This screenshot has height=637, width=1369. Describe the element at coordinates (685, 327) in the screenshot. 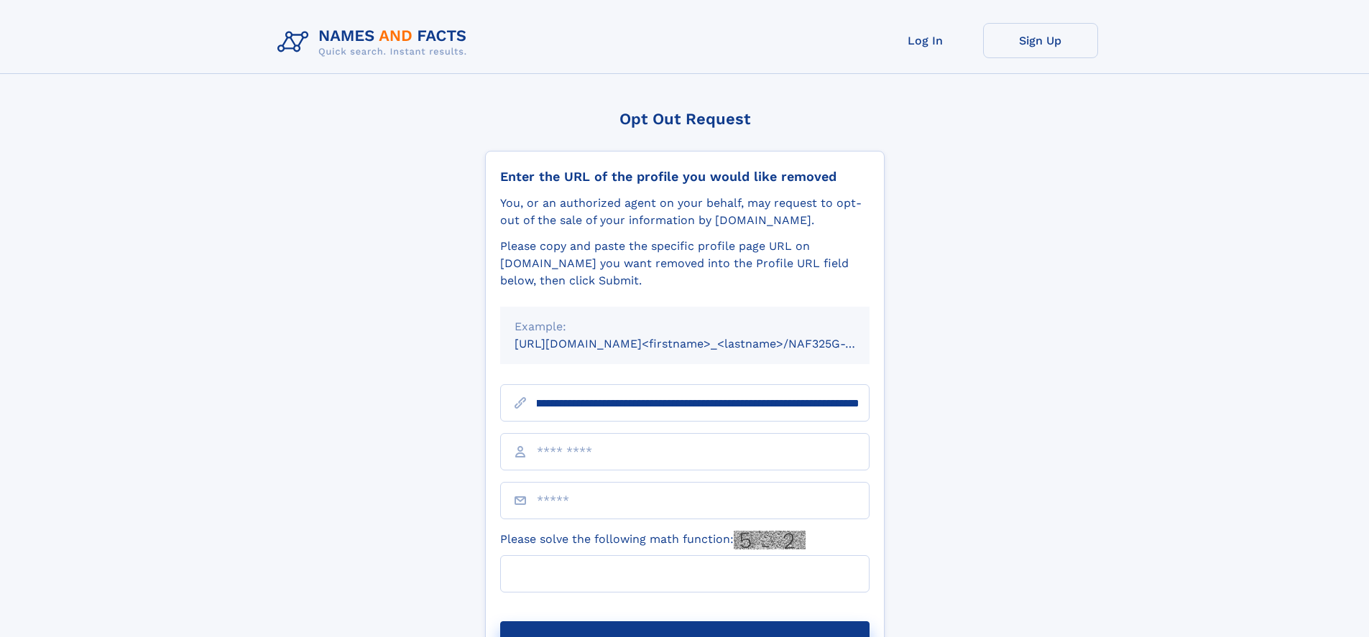

I see `div: Example:` at that location.